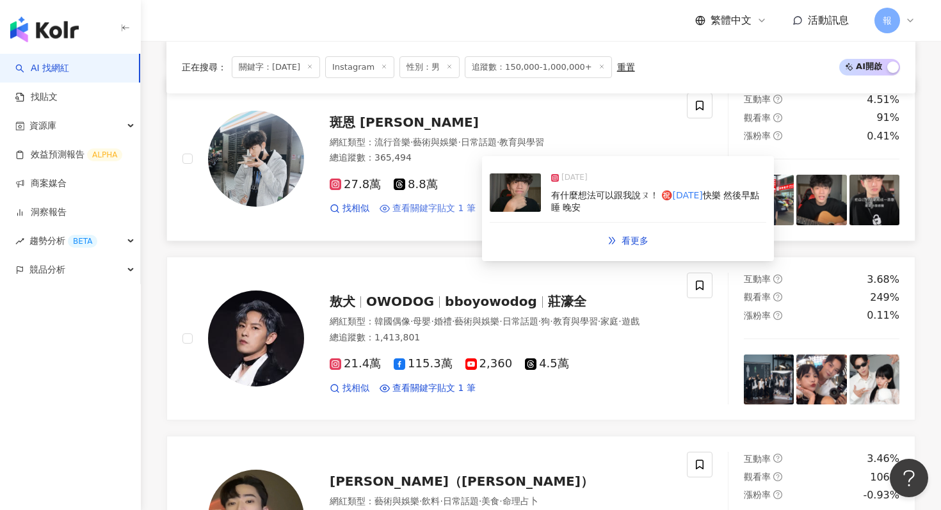  Describe the element at coordinates (635, 241) in the screenshot. I see `span: 看更多` at that location.